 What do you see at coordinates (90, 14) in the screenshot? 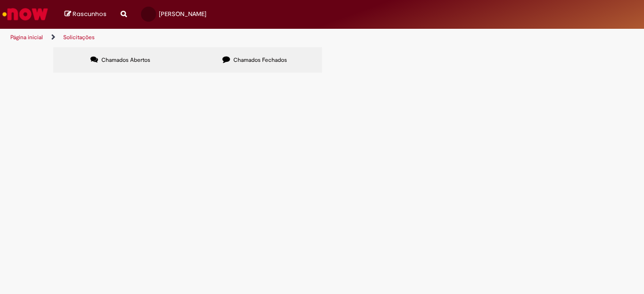
I see `span: Rascunhos` at bounding box center [90, 14].